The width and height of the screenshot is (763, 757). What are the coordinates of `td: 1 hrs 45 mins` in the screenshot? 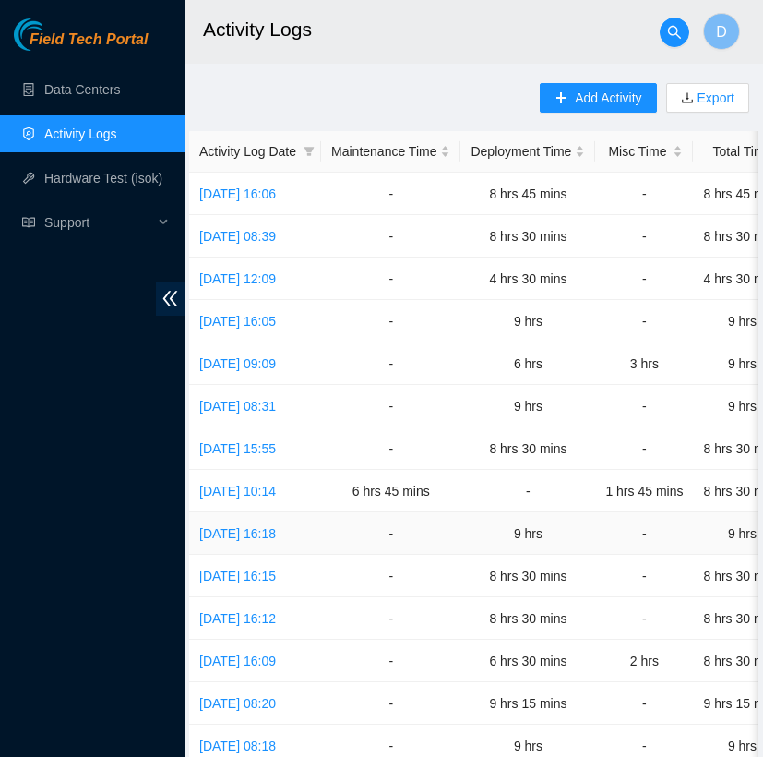 It's located at (644, 491).